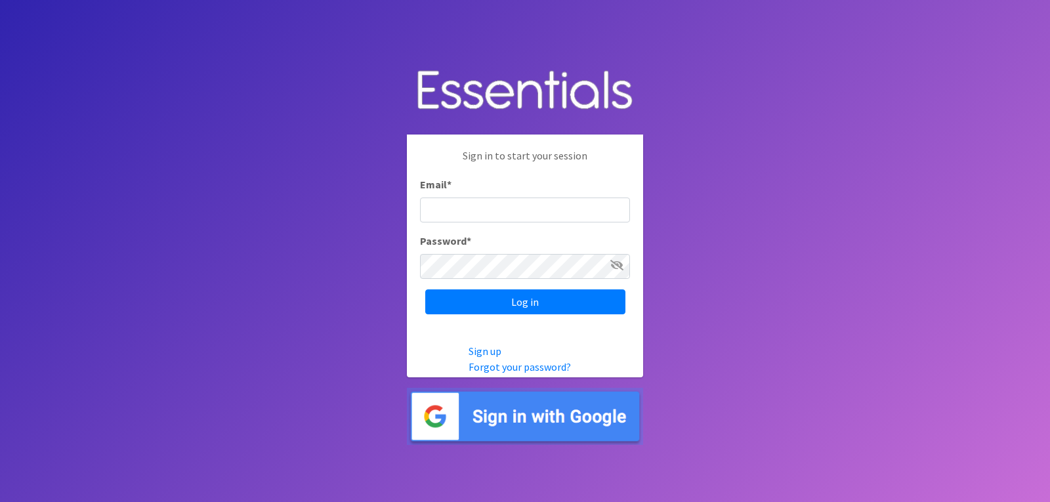  Describe the element at coordinates (525, 162) in the screenshot. I see `p: Sign in to start your session` at that location.